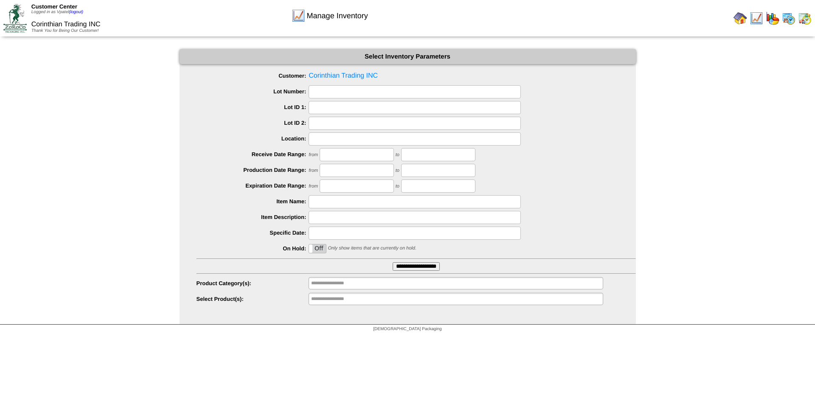  I want to click on img: calendarinout.gif, so click(805, 18).